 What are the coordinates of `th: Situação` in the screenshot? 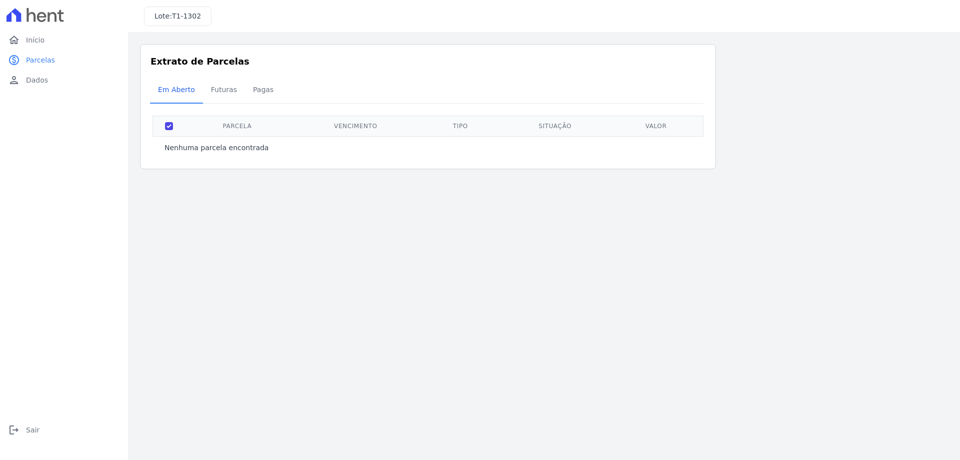 It's located at (555, 126).